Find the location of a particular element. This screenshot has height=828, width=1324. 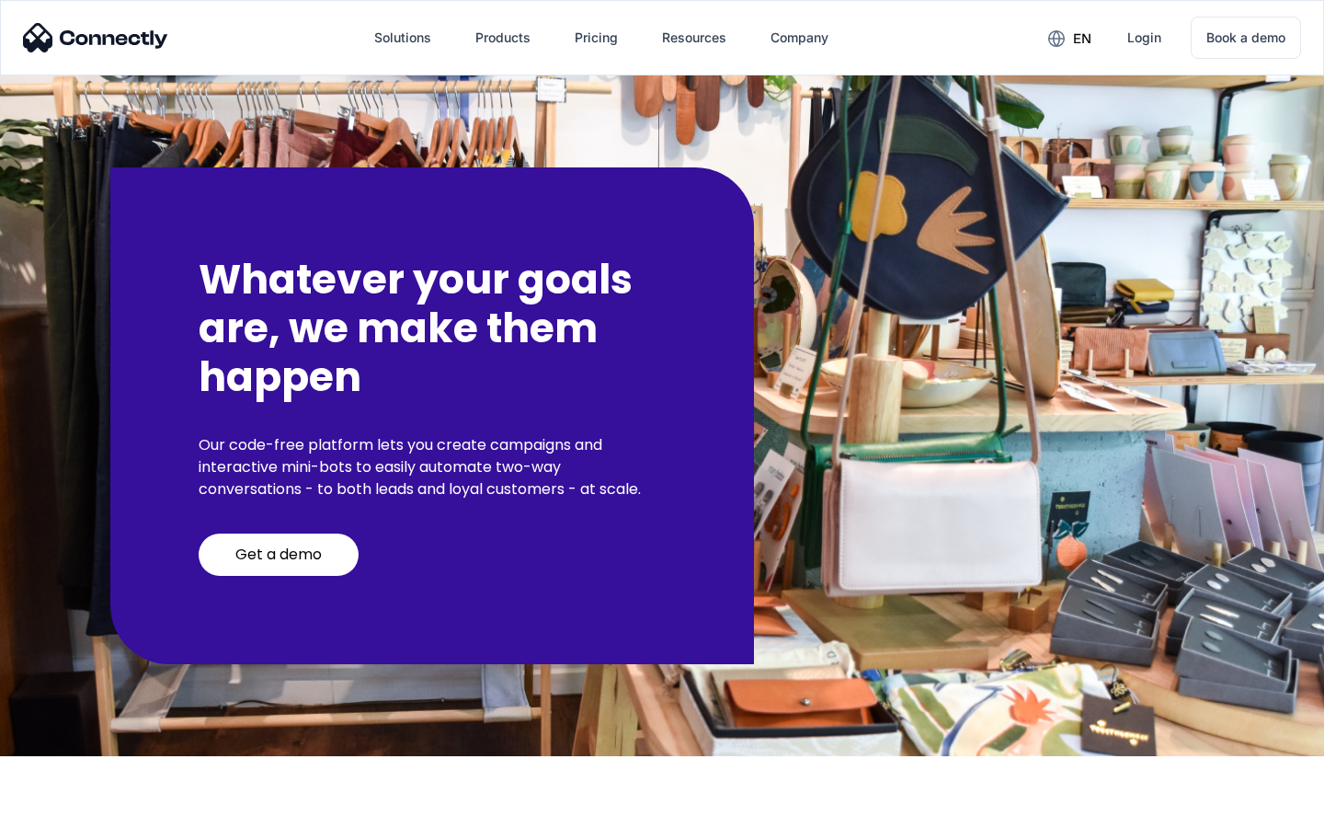

div: Login is located at coordinates (1144, 38).